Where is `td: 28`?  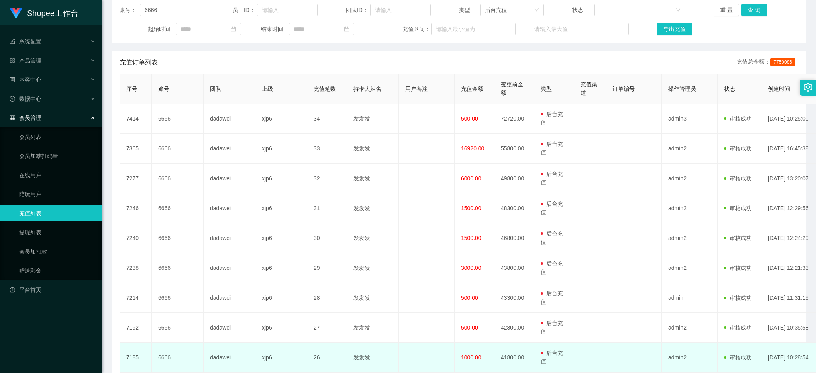 td: 28 is located at coordinates (327, 298).